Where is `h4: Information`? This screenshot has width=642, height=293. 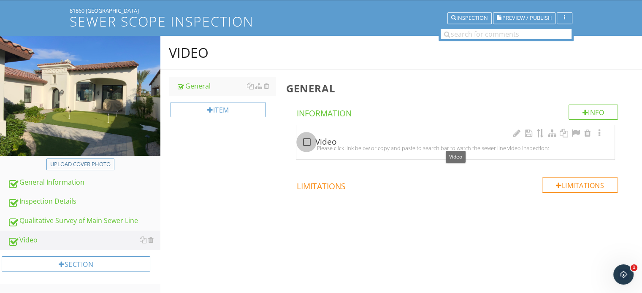
h4: Information is located at coordinates (457, 112).